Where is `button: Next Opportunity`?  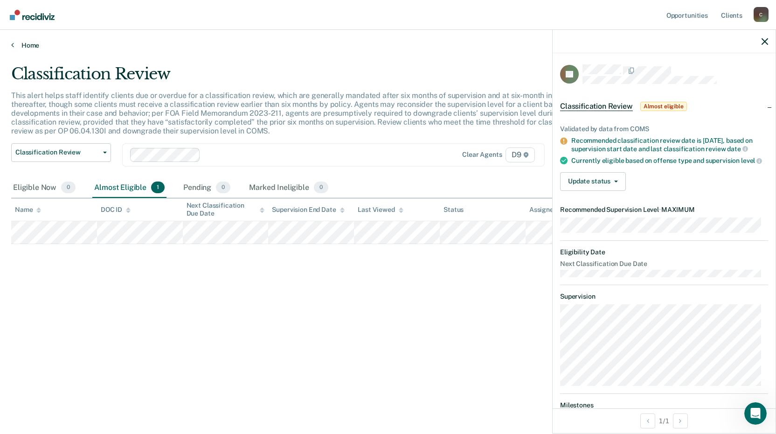 button: Next Opportunity is located at coordinates (681, 421).